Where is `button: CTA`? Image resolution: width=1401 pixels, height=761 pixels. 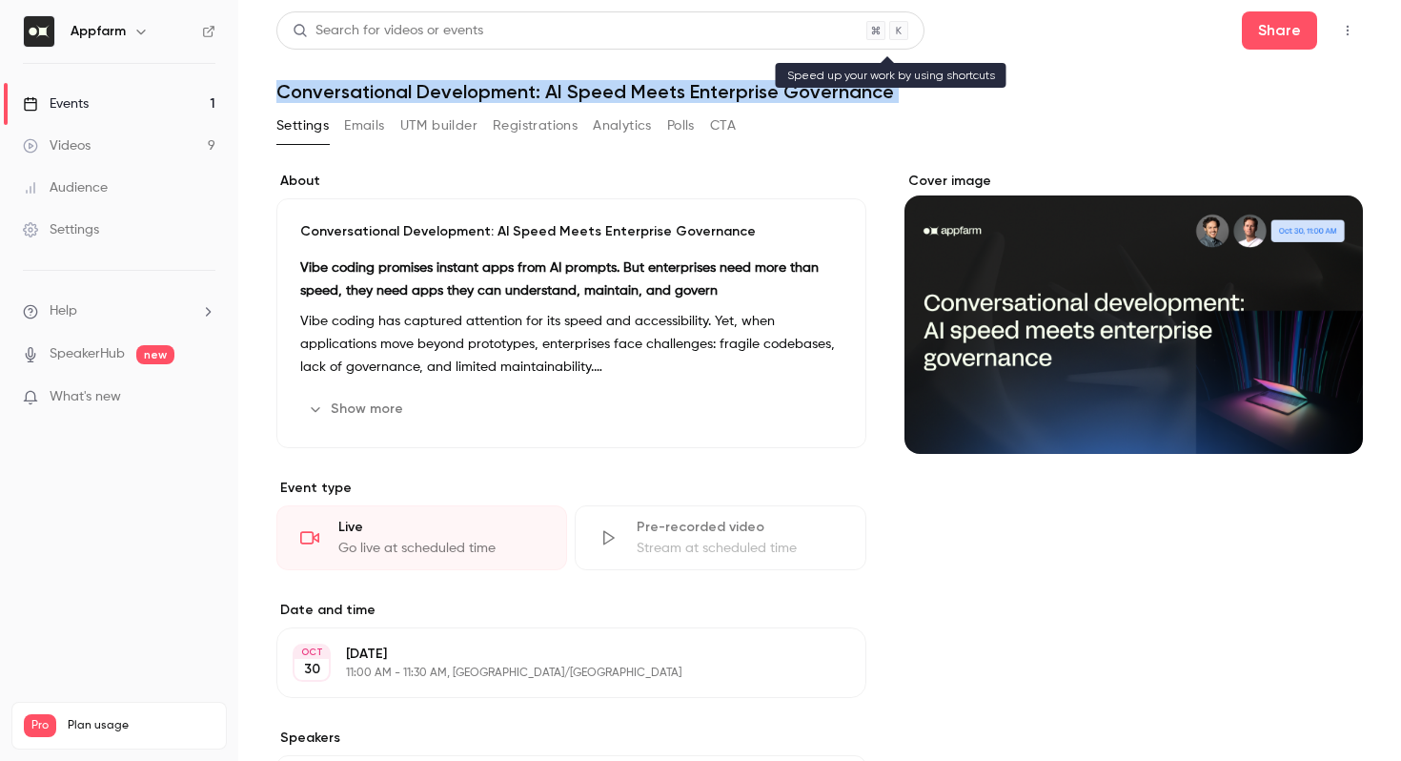
button: CTA is located at coordinates (722, 126).